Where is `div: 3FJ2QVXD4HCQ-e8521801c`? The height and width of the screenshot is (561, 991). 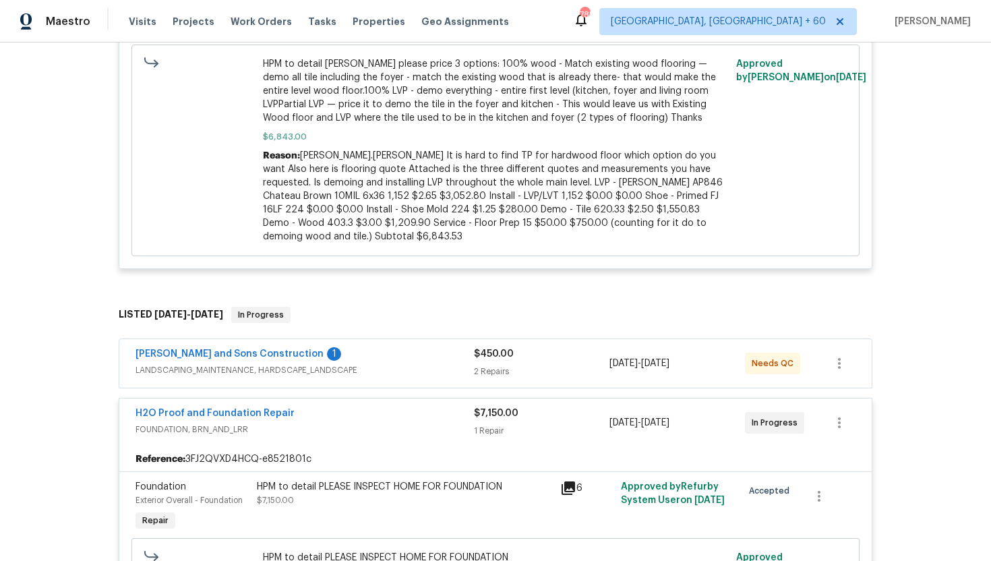 div: 3FJ2QVXD4HCQ-e8521801c is located at coordinates (496, 459).